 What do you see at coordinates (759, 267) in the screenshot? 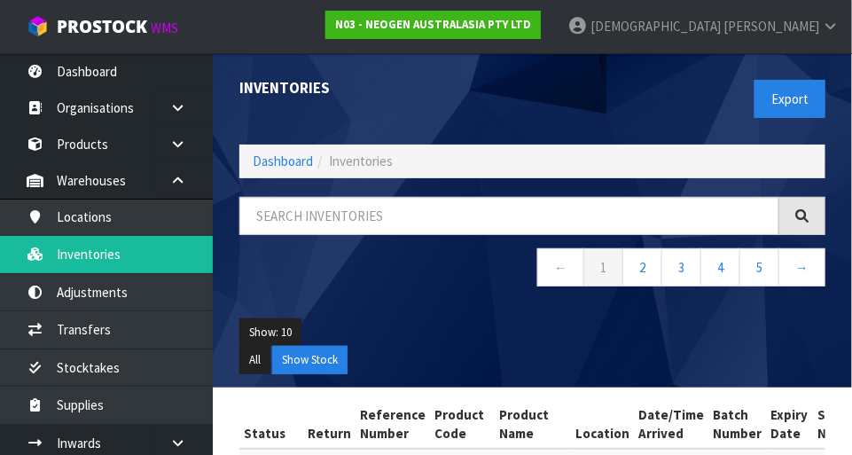
I see `a: 5` at bounding box center [759, 267].